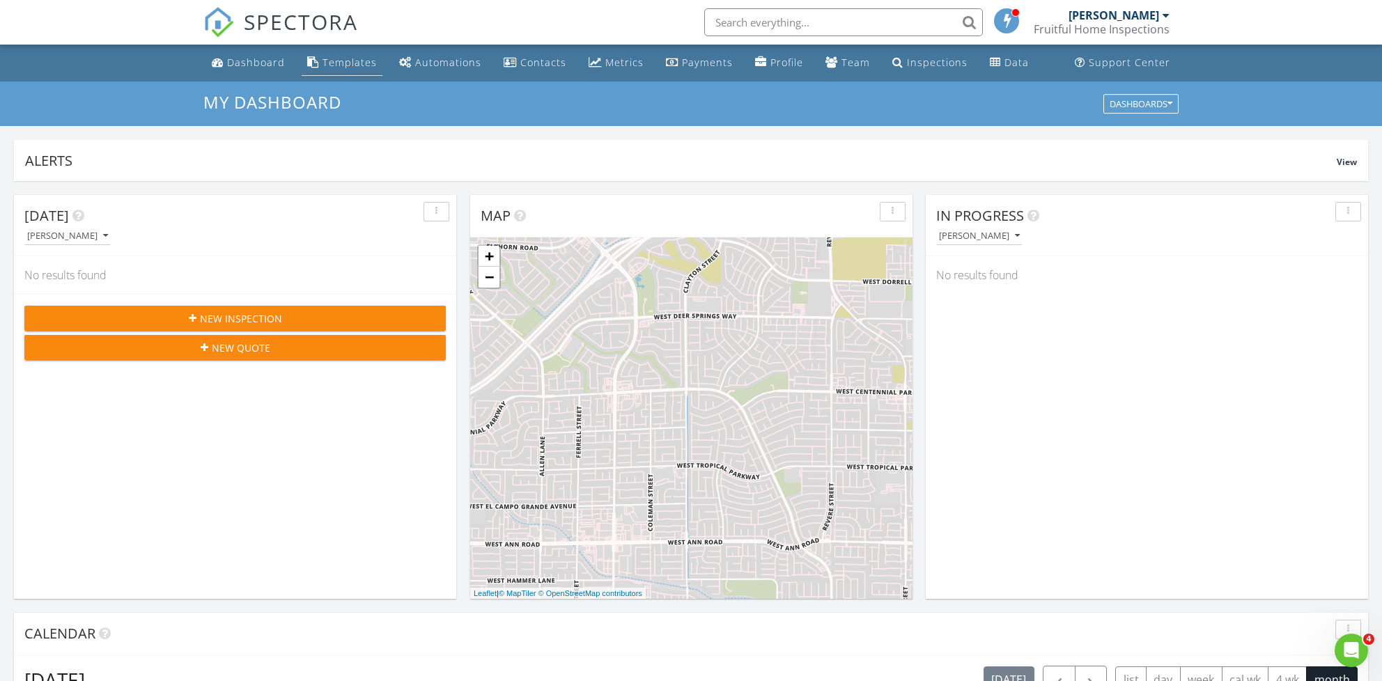 The height and width of the screenshot is (681, 1382). I want to click on div: Contacts, so click(543, 62).